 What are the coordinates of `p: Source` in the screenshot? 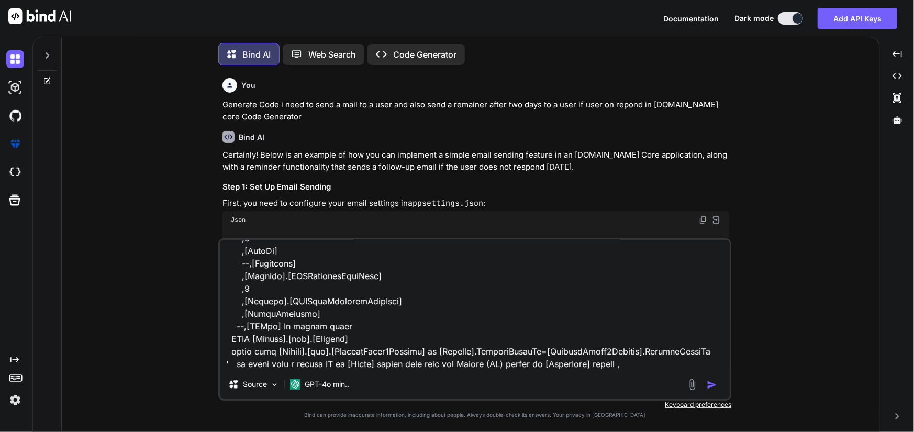 It's located at (255, 384).